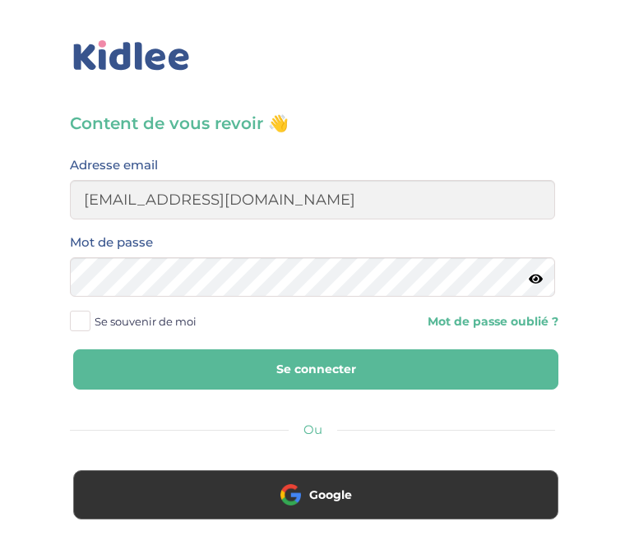  Describe the element at coordinates (312, 200) in the screenshot. I see `input: Email` at that location.